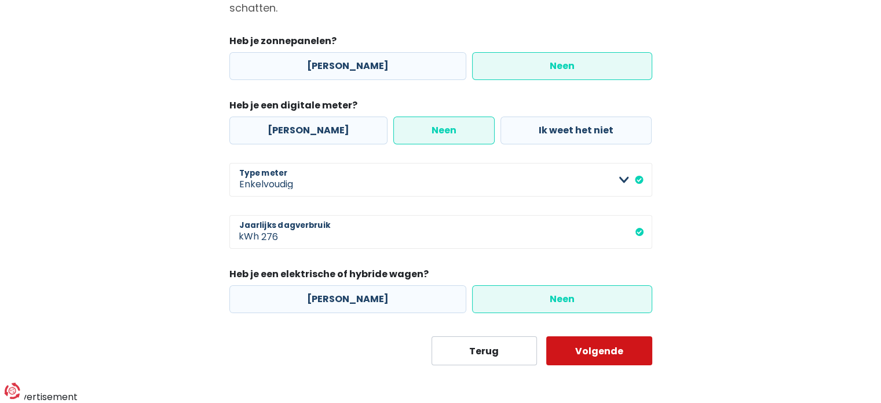 This screenshot has width=881, height=403. Describe the element at coordinates (441, 276) in the screenshot. I see `legend: Heb je een elektrische of hybride wagen?` at that location.